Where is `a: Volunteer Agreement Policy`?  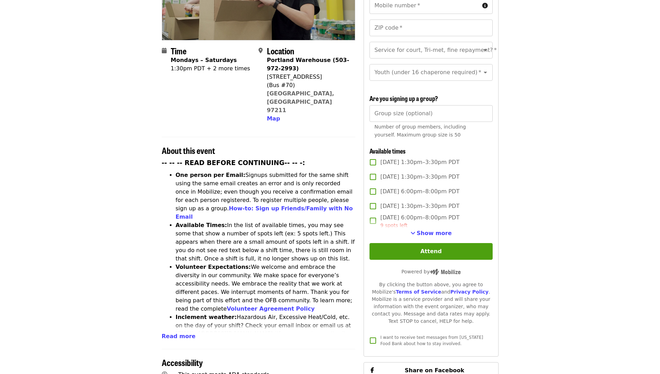
a: Volunteer Agreement Policy is located at coordinates (271, 308).